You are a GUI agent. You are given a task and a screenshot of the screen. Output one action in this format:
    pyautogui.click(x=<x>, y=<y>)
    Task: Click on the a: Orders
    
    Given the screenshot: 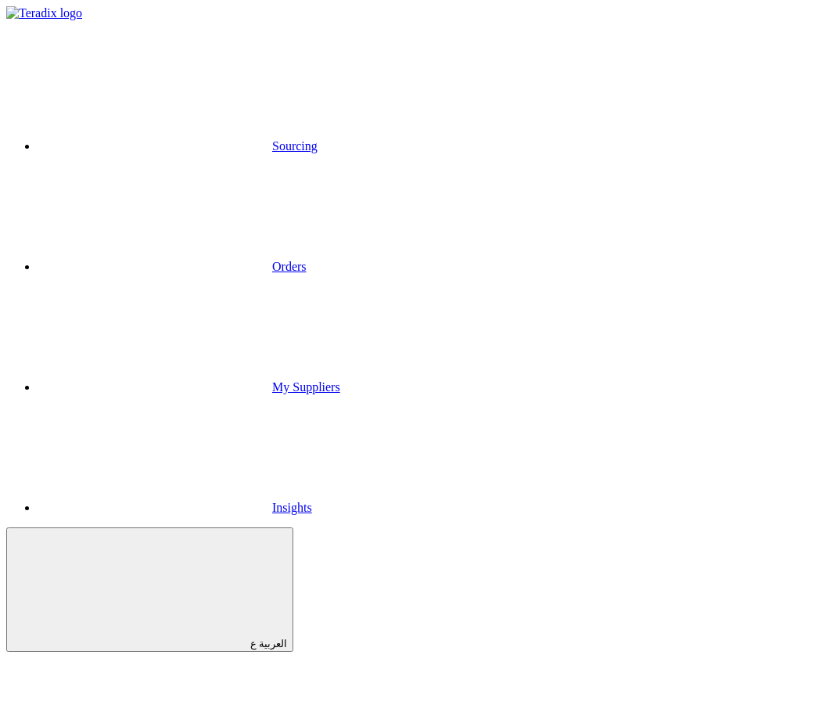 What is the action you would take?
    pyautogui.click(x=172, y=266)
    